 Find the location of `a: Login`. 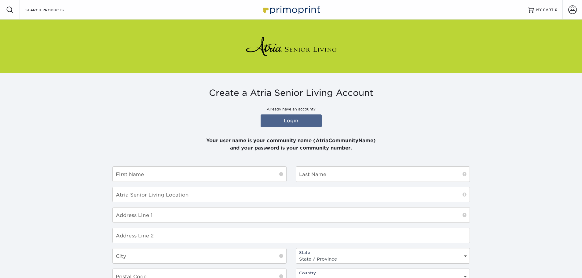

a: Login is located at coordinates (291, 121).